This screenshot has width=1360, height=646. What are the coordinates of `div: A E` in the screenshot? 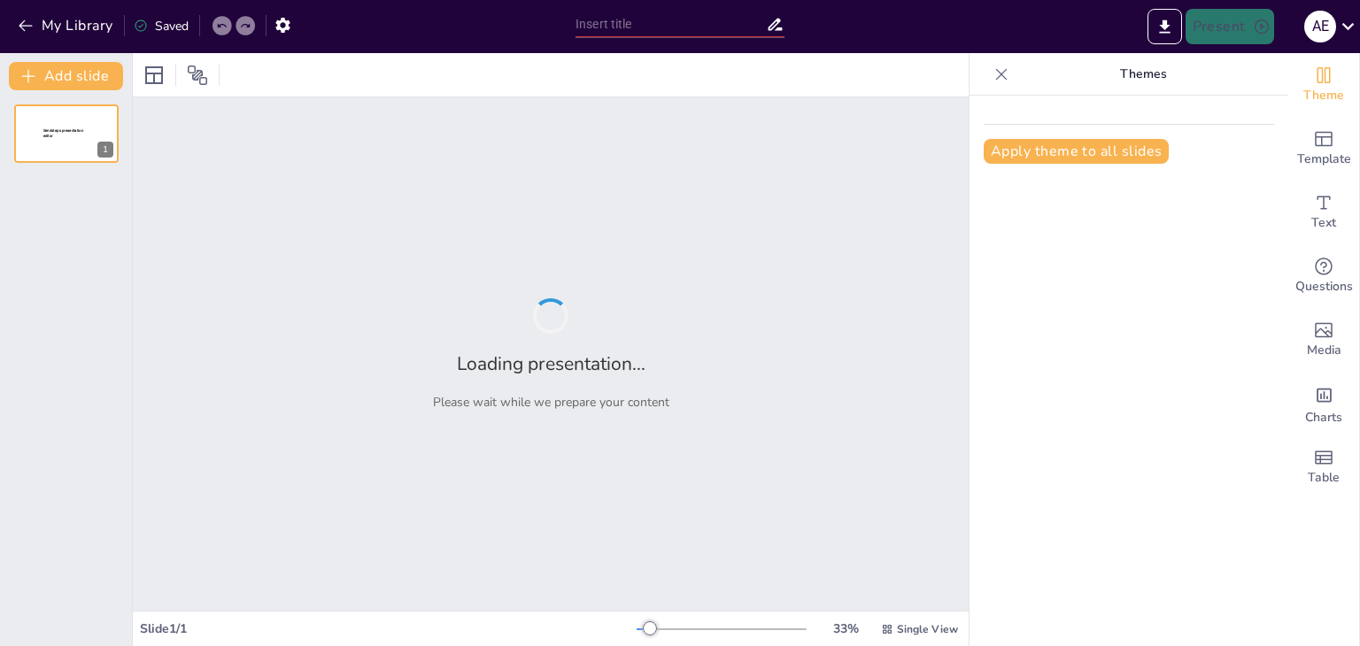 It's located at (1320, 27).